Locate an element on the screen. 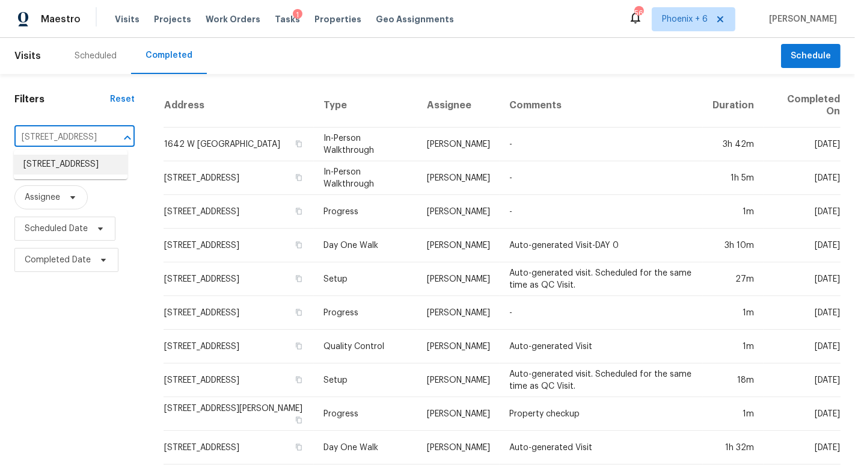  td: 27m is located at coordinates (733, 279).